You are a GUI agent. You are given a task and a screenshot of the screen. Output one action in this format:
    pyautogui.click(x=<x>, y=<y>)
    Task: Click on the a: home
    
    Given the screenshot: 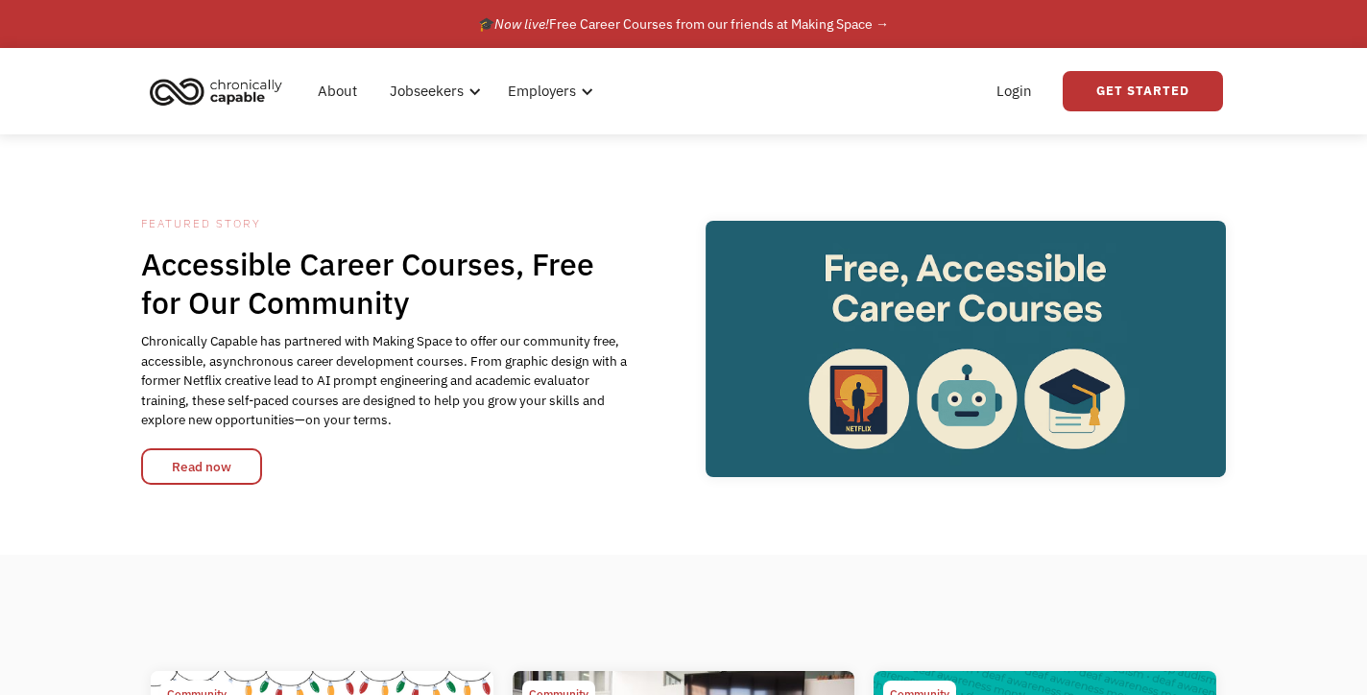 What is the action you would take?
    pyautogui.click(x=220, y=91)
    